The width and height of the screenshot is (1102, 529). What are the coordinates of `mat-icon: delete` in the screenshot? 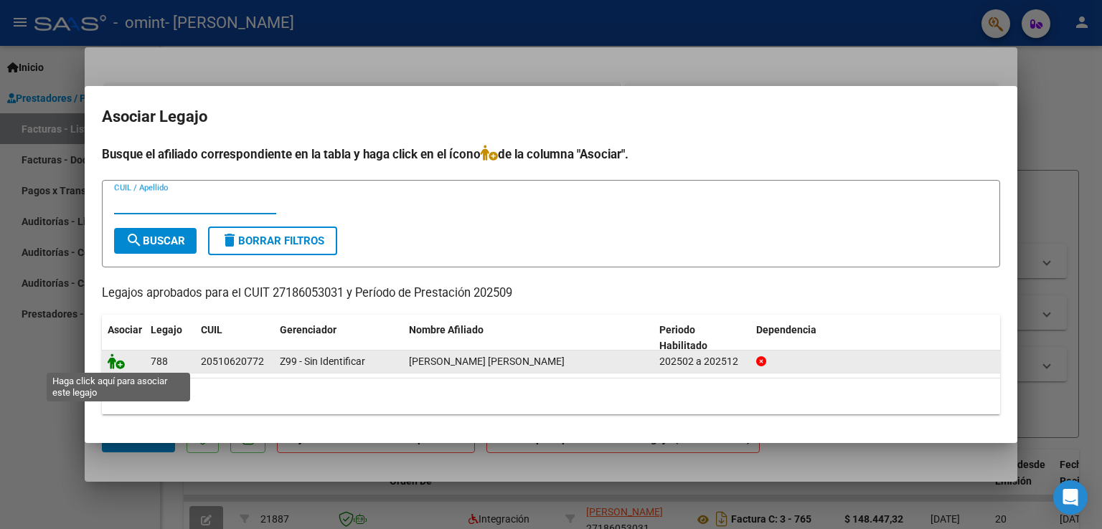 It's located at (230, 240).